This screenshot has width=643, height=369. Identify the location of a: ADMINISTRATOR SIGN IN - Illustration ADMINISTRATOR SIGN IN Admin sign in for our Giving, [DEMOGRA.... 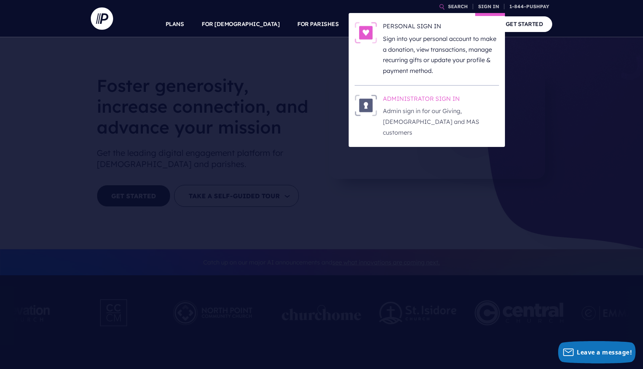
(427, 116).